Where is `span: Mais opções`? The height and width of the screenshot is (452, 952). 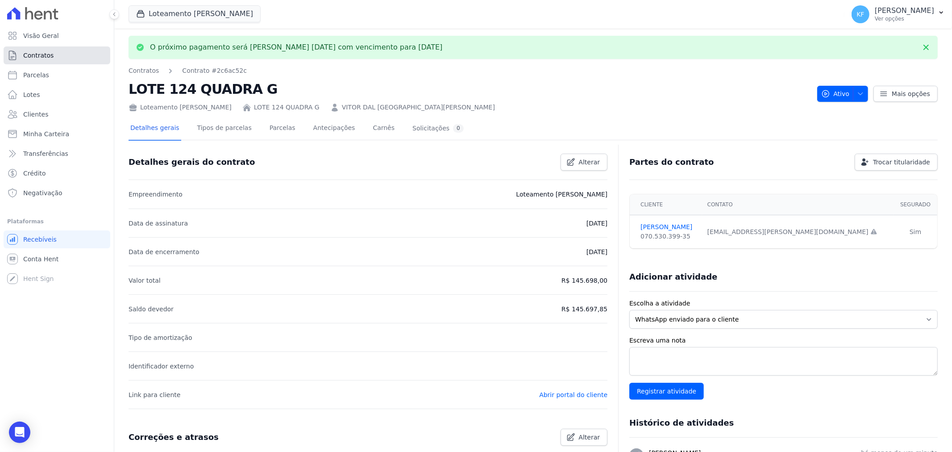 span: Mais opções is located at coordinates (911, 94).